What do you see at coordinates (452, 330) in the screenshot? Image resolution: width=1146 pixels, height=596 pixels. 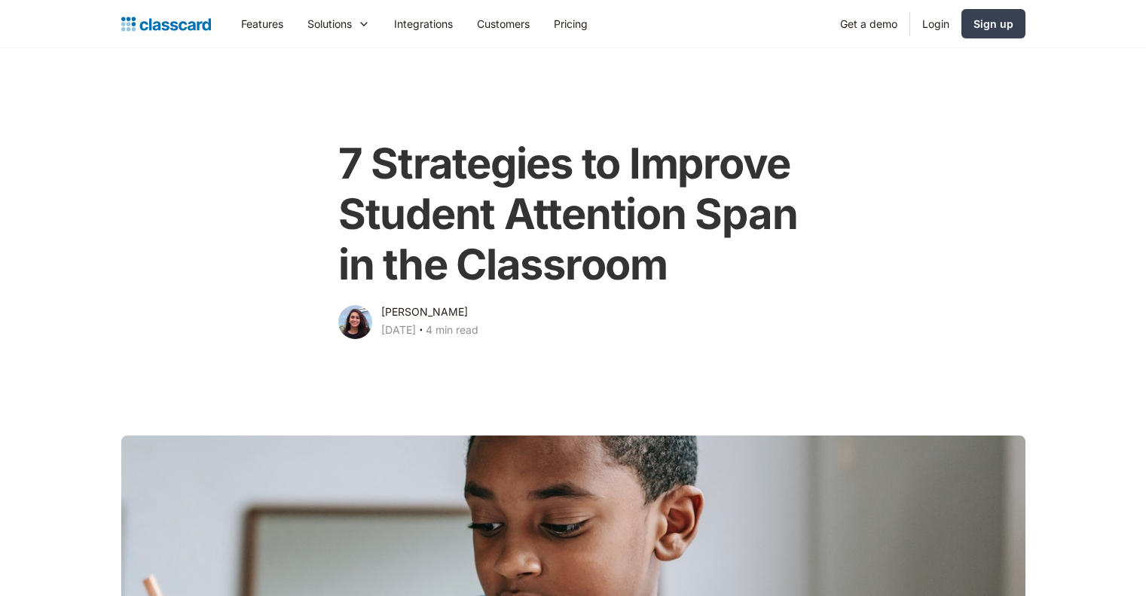 I see `div: 4 min read` at bounding box center [452, 330].